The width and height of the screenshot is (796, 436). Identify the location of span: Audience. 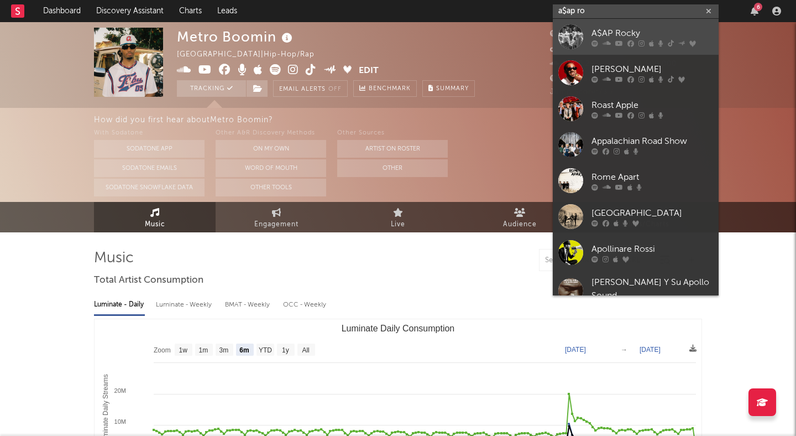
(520, 225).